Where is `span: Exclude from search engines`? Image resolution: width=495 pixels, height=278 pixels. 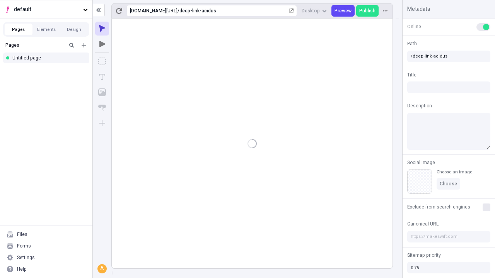
span: Exclude from search engines is located at coordinates (438, 207).